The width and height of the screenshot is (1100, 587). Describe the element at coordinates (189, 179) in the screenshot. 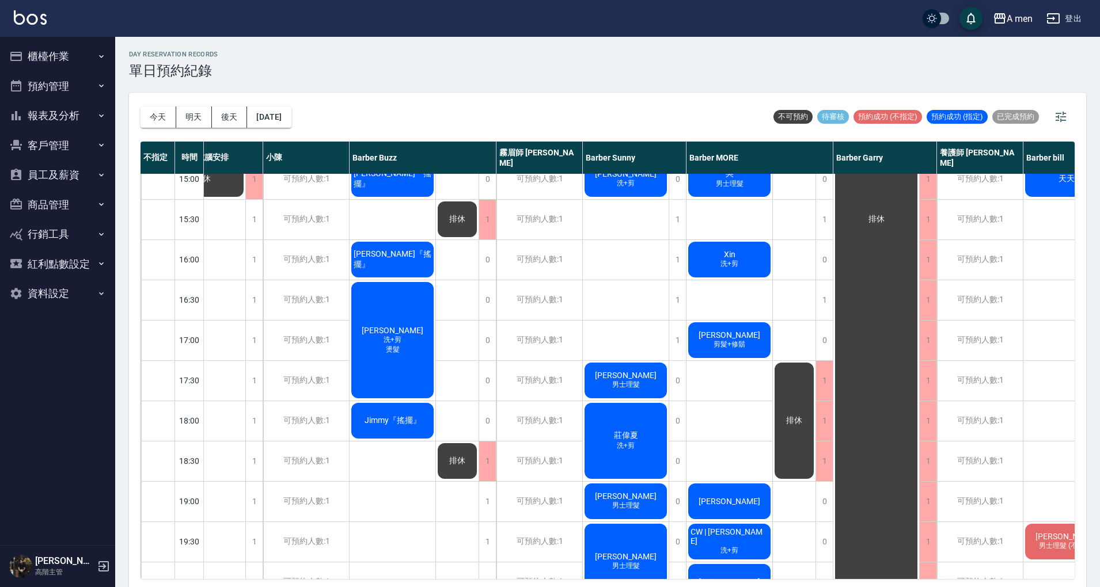

I see `div: 15:00` at that location.